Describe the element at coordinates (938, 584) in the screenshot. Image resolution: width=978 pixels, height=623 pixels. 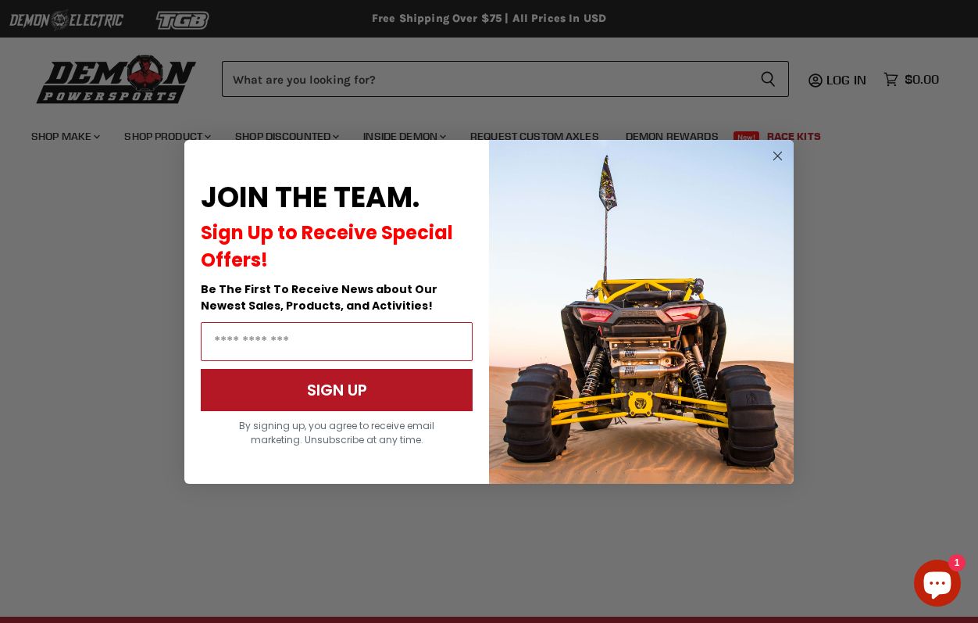
I see `inbox-online-store-chat: Shopify online store chat` at that location.